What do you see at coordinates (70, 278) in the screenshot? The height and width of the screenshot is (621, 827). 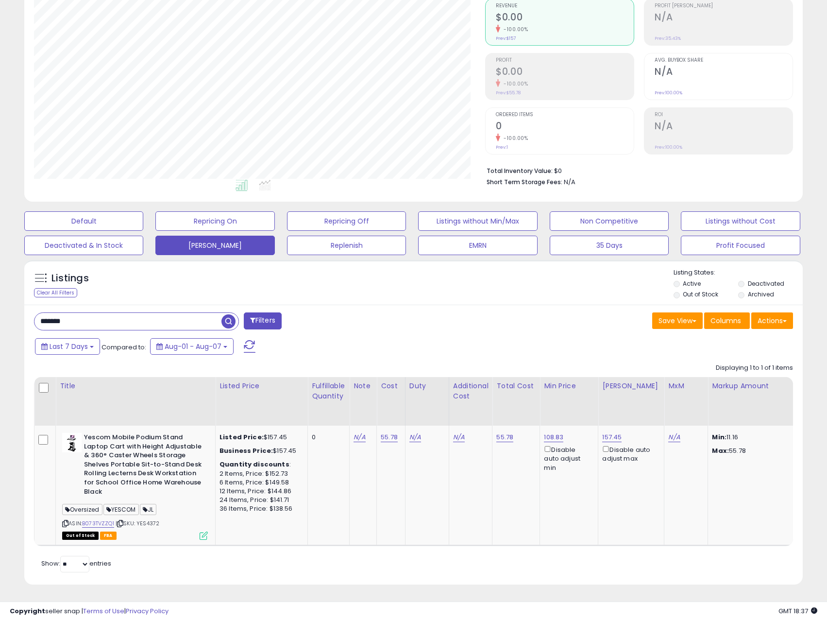 I see `h5: Listings` at bounding box center [70, 278].